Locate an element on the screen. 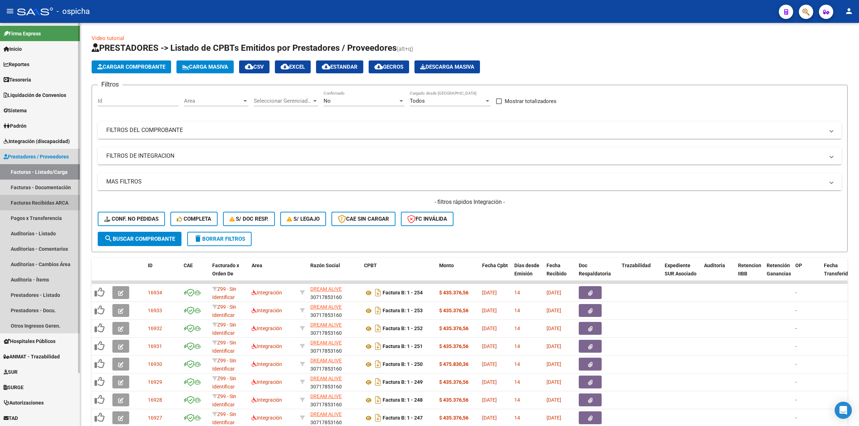 Image resolution: width=859 pixels, height=426 pixels. span: Razón Social is located at coordinates (325, 266).